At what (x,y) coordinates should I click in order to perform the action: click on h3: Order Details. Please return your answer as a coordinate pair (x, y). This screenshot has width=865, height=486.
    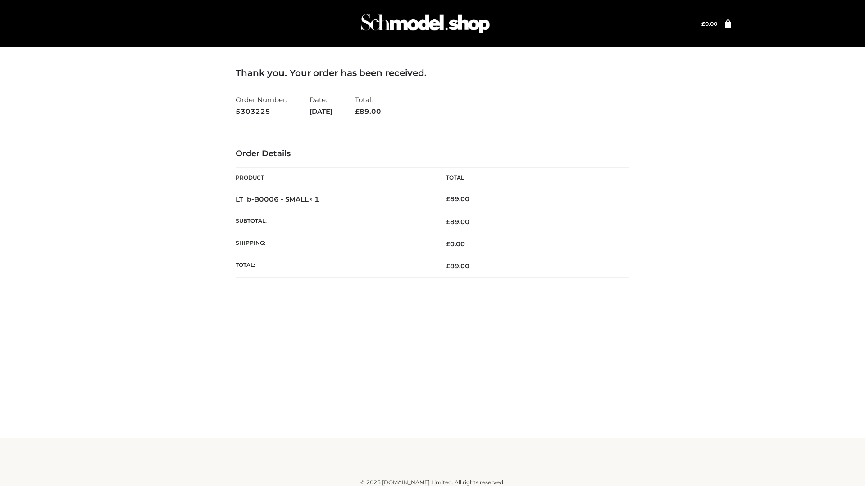
    Looking at the image, I should click on (432, 154).